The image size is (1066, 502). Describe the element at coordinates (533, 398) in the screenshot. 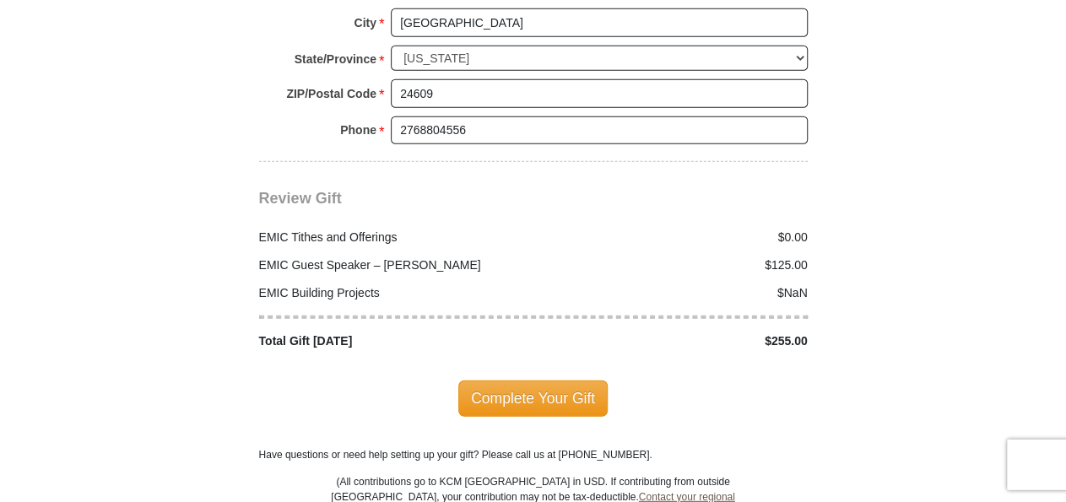

I see `span: Complete Your Gift` at that location.